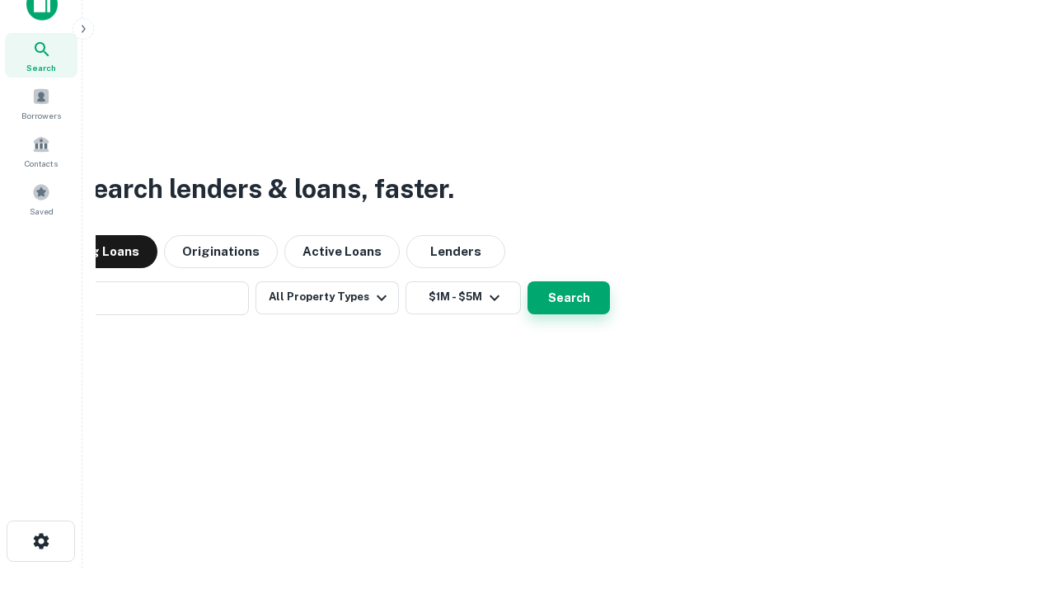 This screenshot has height=594, width=1055. Describe the element at coordinates (41, 151) in the screenshot. I see `div: Contacts` at that location.